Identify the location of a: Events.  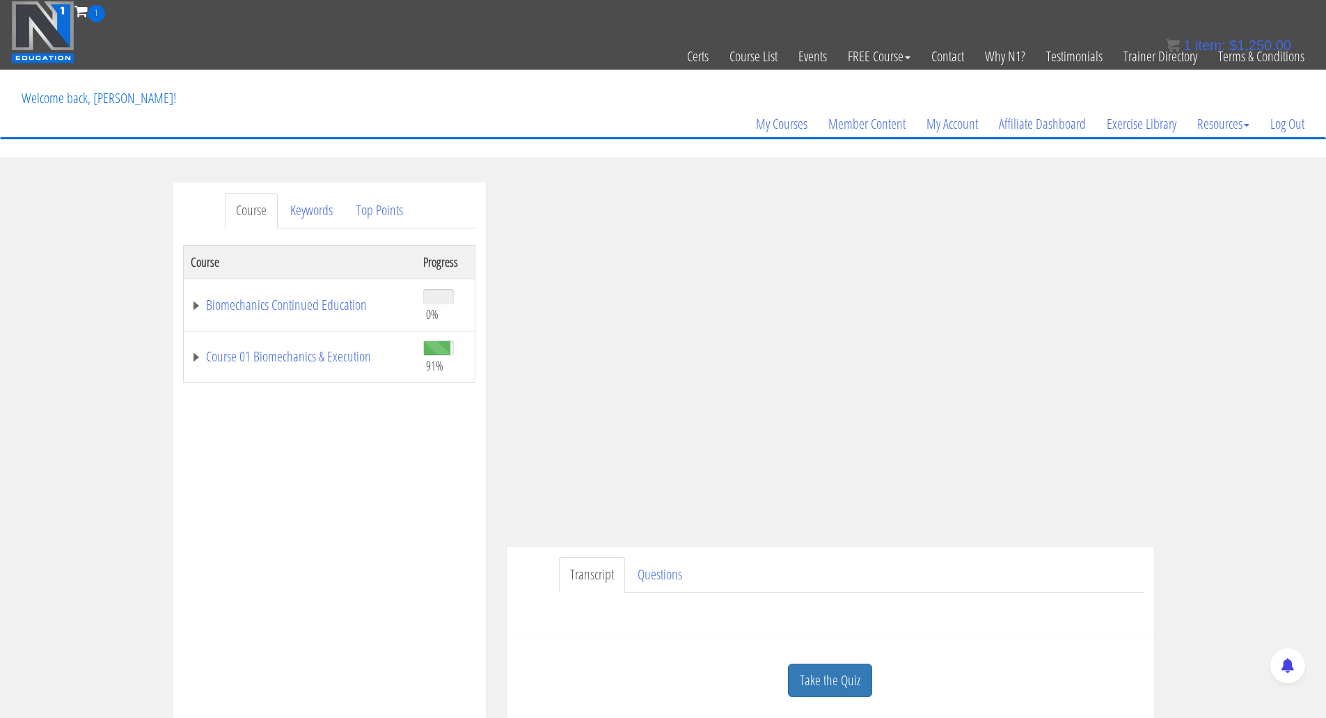
(812, 56).